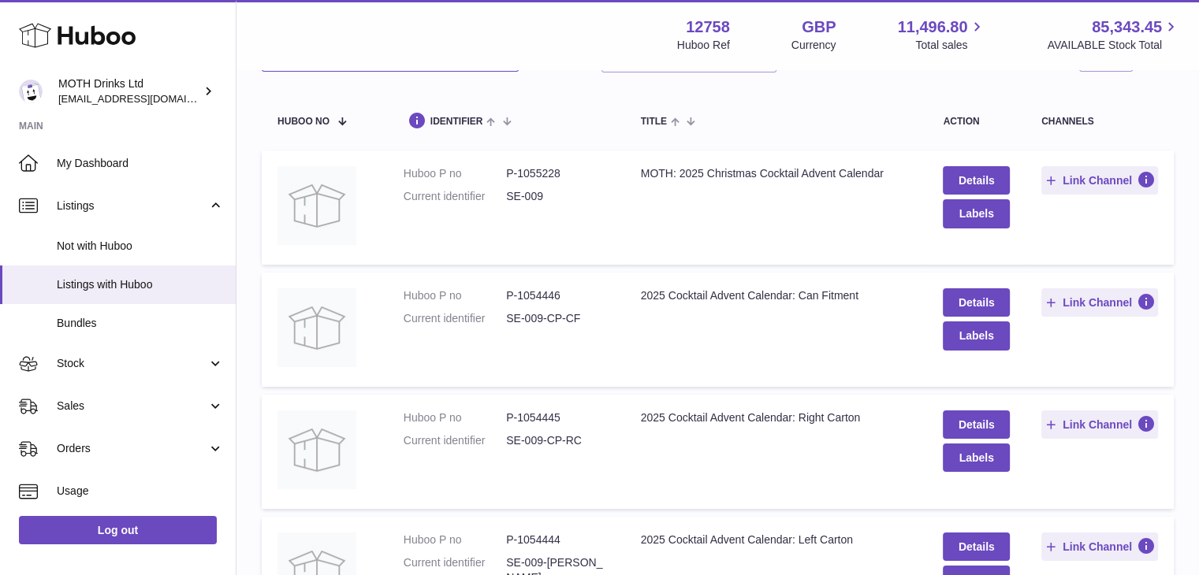  What do you see at coordinates (140, 323) in the screenshot?
I see `span: Bundles` at bounding box center [140, 323].